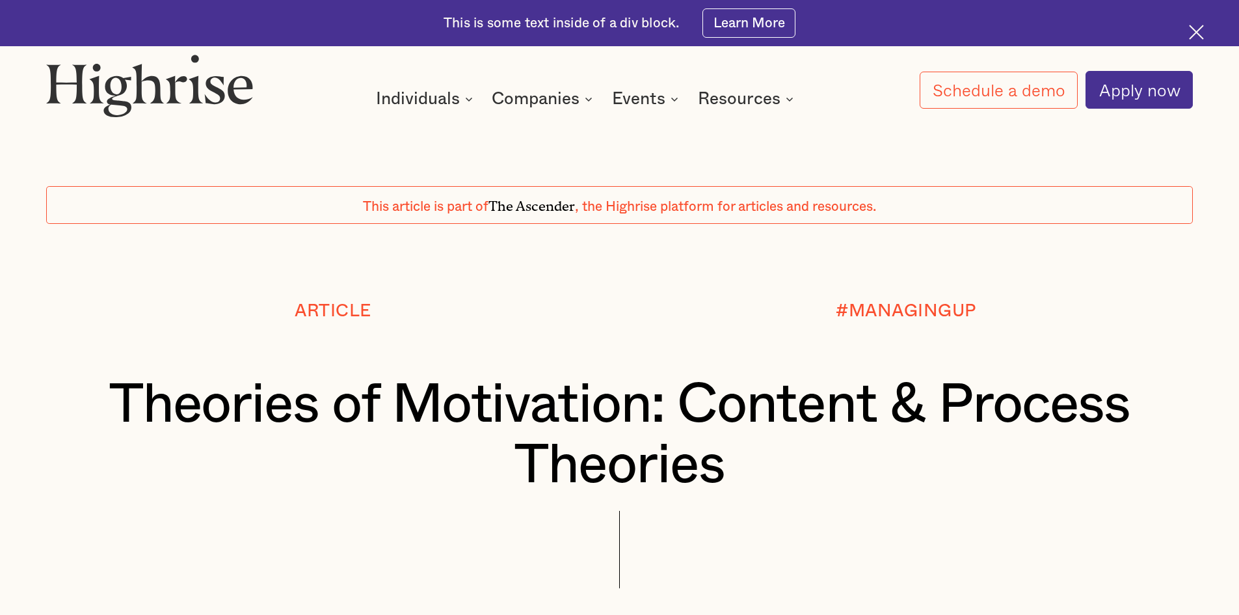 The height and width of the screenshot is (615, 1239). Describe the element at coordinates (333, 310) in the screenshot. I see `div: Article` at that location.